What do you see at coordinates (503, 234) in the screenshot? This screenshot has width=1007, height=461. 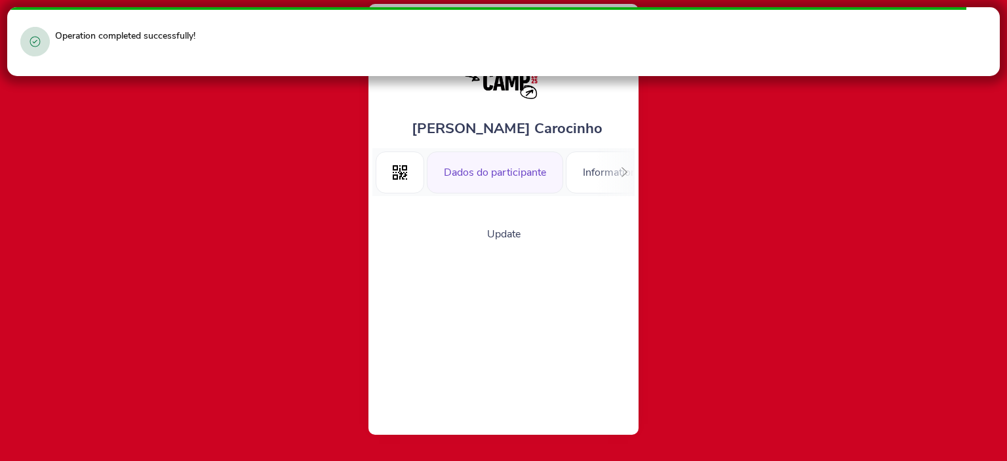 I see `center: Update` at bounding box center [503, 234].